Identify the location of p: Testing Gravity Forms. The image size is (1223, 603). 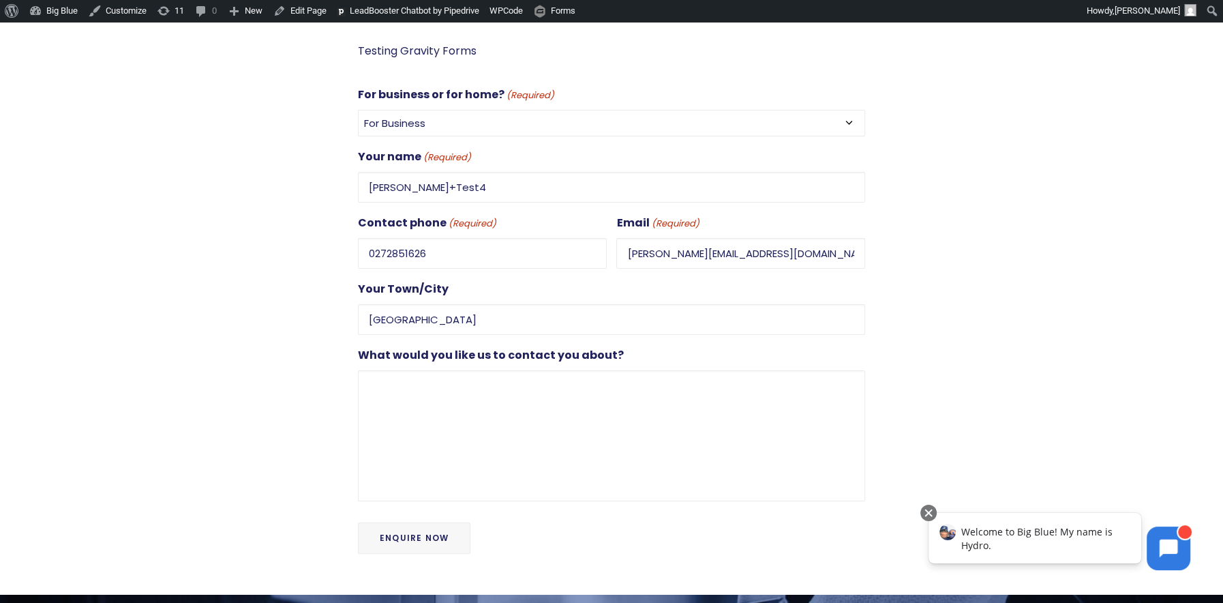
(612, 51).